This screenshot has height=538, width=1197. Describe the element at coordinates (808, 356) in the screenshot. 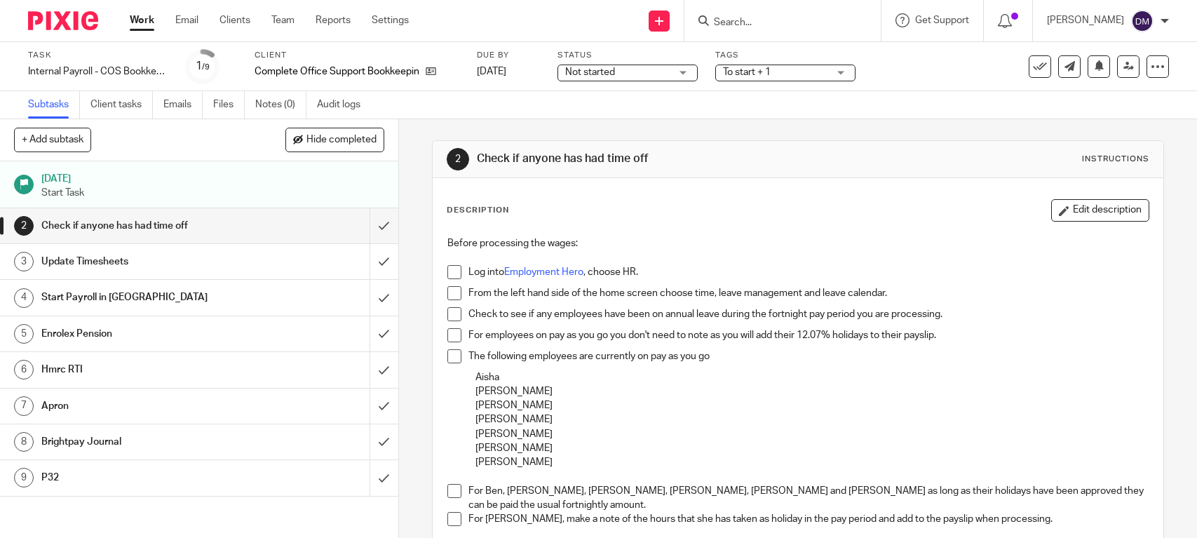

I see `p: The following employees are currently on pay as you go` at that location.